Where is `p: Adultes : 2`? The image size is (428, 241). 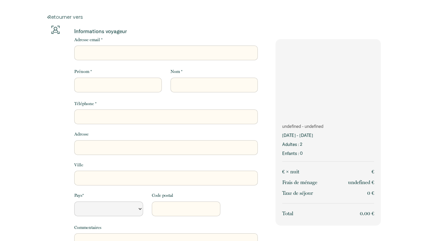 p: Adultes : 2 is located at coordinates (328, 144).